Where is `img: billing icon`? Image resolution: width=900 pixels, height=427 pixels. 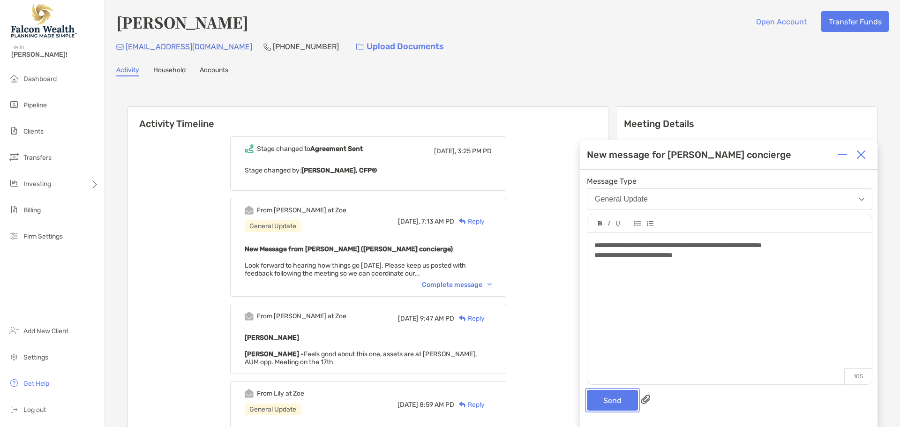
img: billing icon is located at coordinates (14, 210).